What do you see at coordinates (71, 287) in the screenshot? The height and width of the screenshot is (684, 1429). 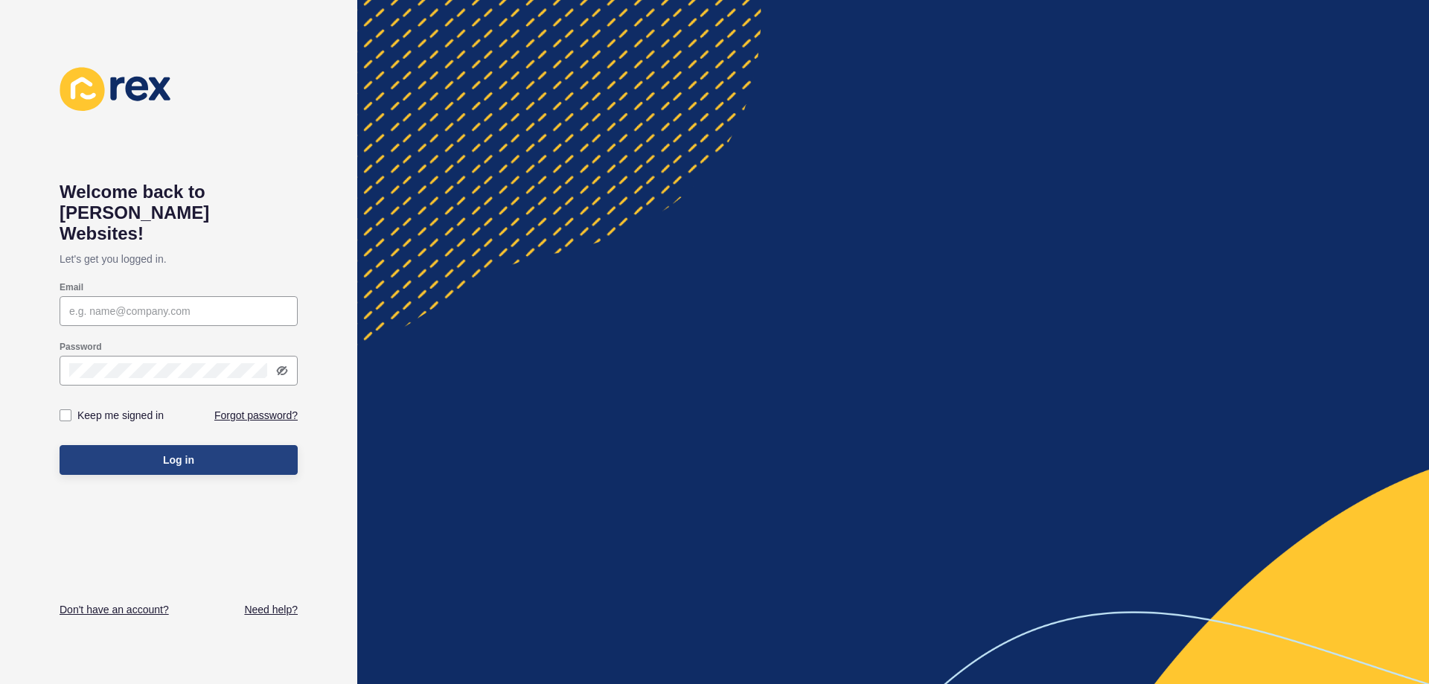 I see `label: Email` at bounding box center [71, 287].